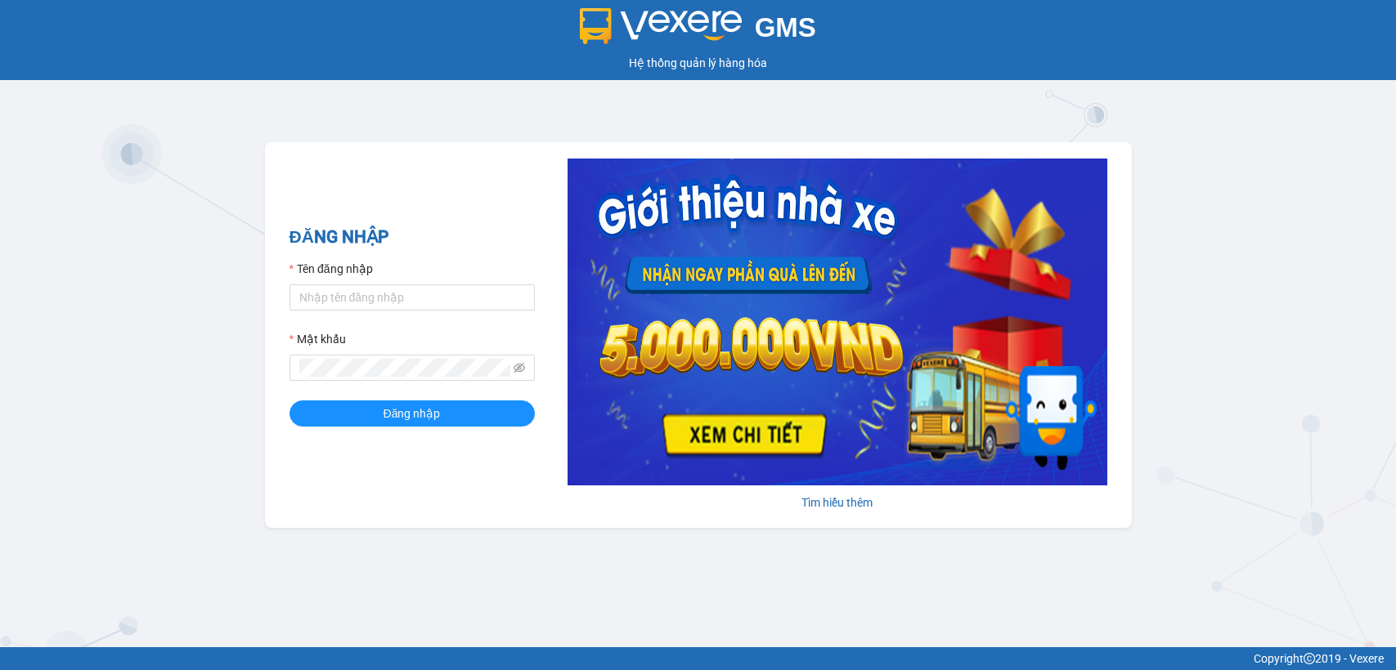 The image size is (1396, 670). Describe the element at coordinates (405, 368) in the screenshot. I see `input: Mật khẩu` at that location.